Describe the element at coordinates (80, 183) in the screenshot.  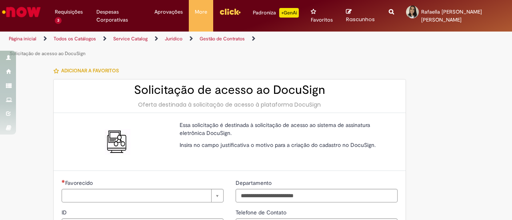
I see `span: Necessários - Favorecido` at that location.